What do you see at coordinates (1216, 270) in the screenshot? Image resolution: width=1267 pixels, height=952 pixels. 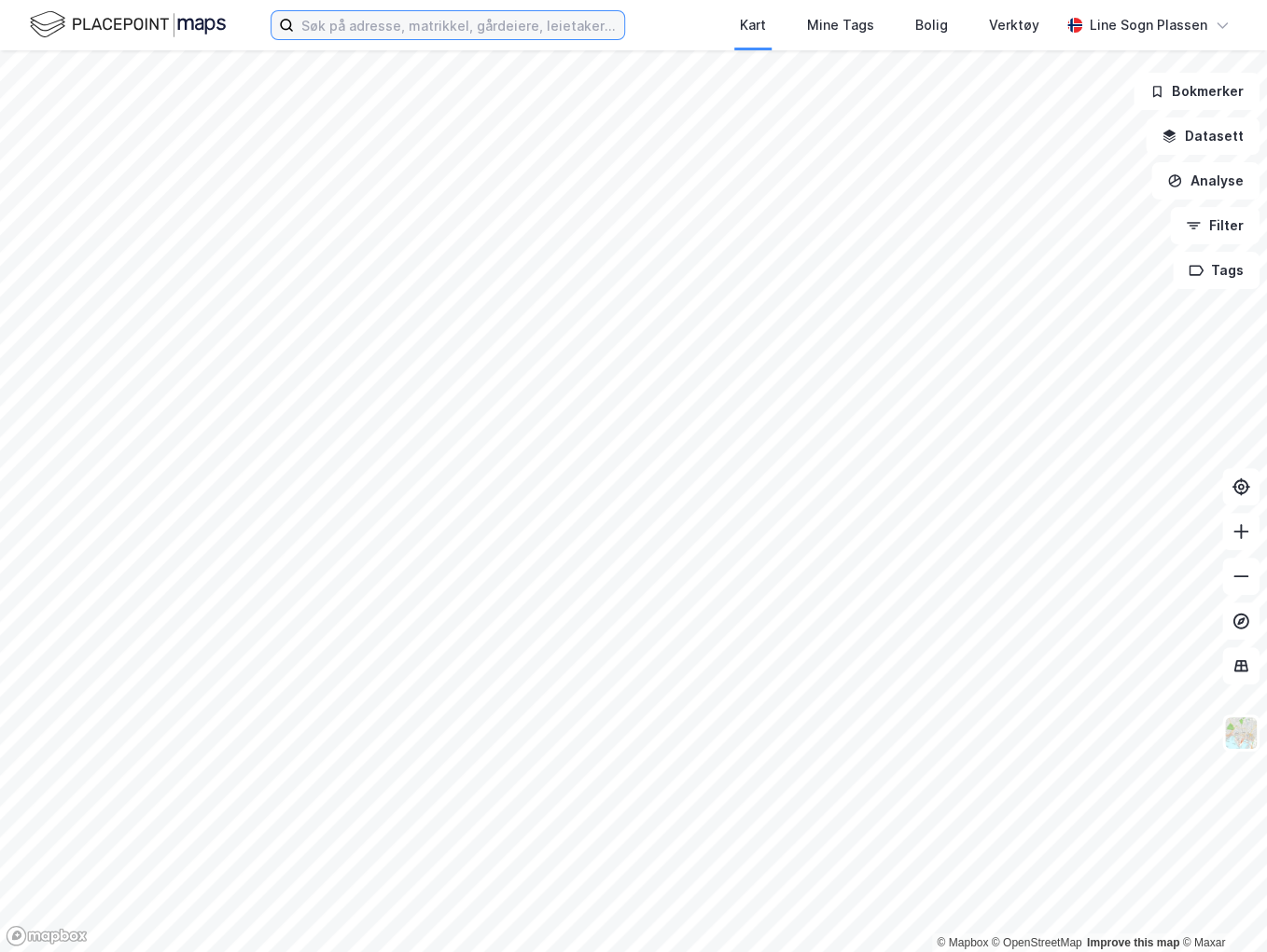 I see `button: Tags` at bounding box center [1216, 270].